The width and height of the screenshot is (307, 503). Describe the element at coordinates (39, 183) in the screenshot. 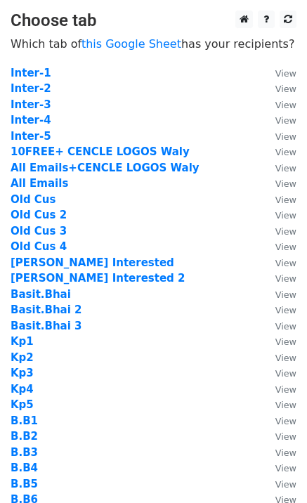

I see `strong: All Emails` at that location.